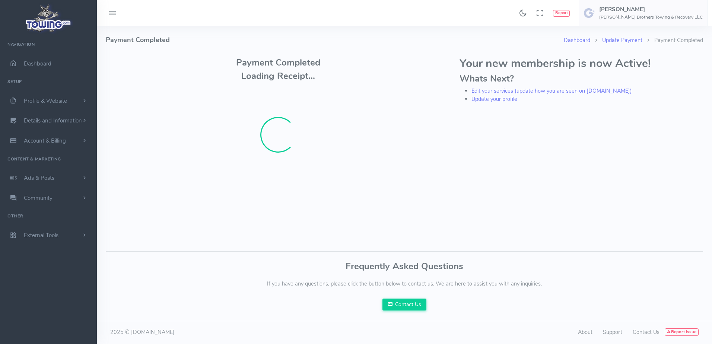  I want to click on span: Dashboard, so click(38, 64).